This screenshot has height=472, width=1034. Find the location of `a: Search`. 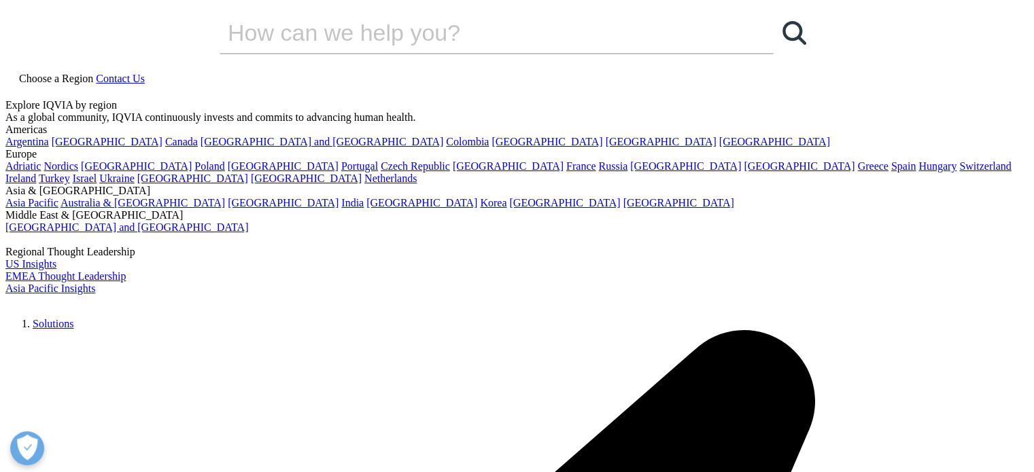

a: Search is located at coordinates (794, 33).